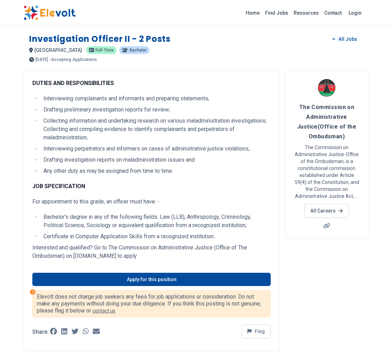 Image resolution: width=392 pixels, height=363 pixels. Describe the element at coordinates (327, 88) in the screenshot. I see `img: The Commission on Administrative Justice(Office of the Ombudsman)` at that location.